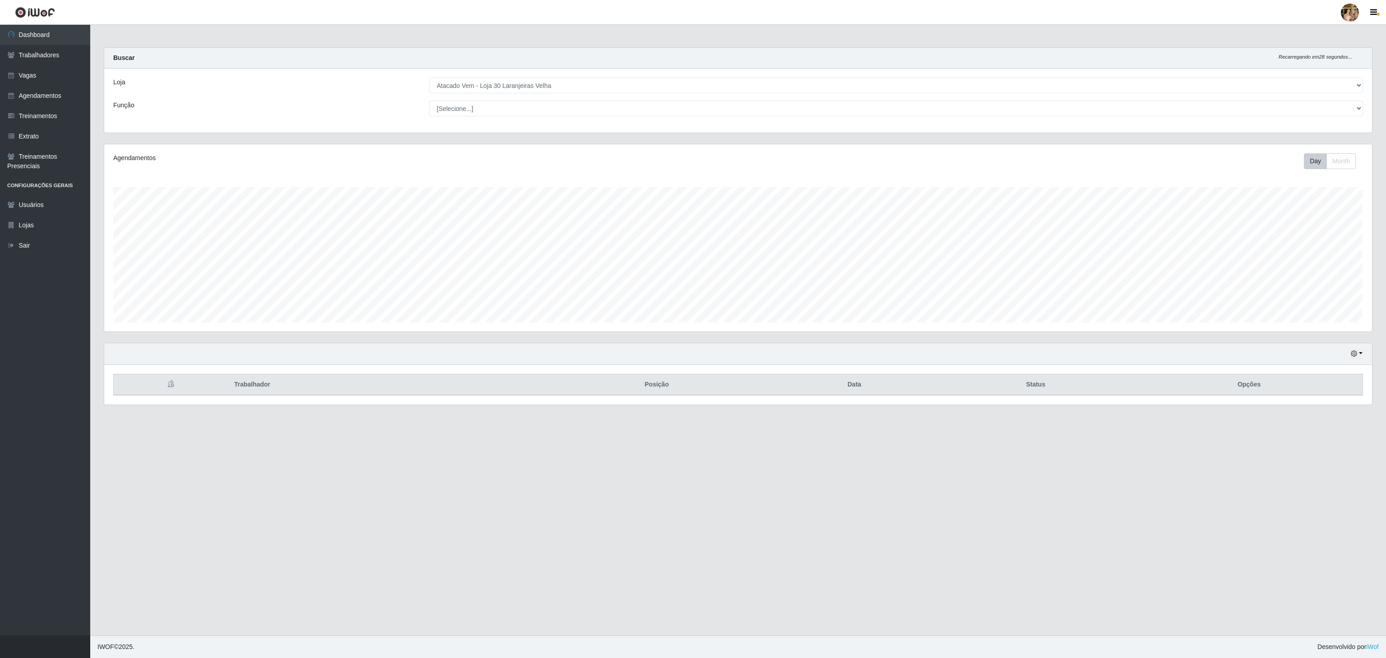 Image resolution: width=1386 pixels, height=658 pixels. What do you see at coordinates (1315, 161) in the screenshot?
I see `button: Day` at bounding box center [1315, 161].